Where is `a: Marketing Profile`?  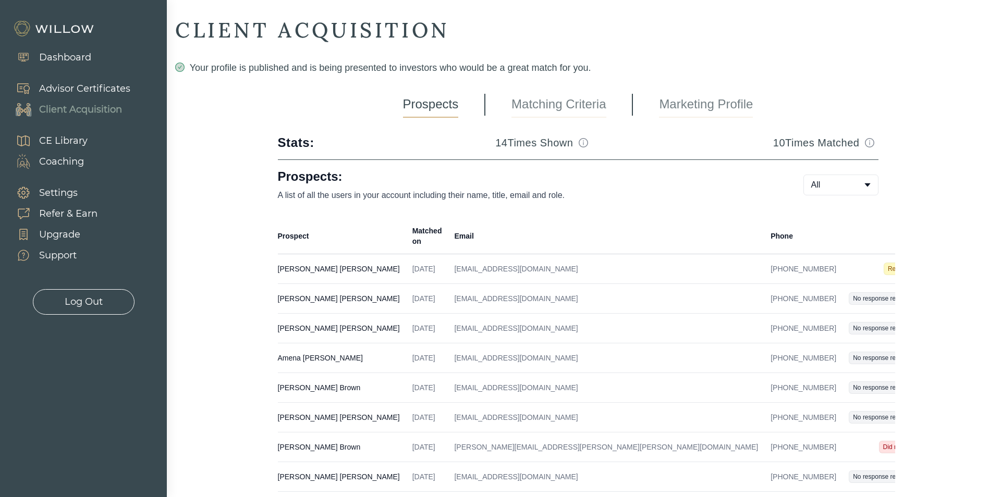 a: Marketing Profile is located at coordinates (706, 105).